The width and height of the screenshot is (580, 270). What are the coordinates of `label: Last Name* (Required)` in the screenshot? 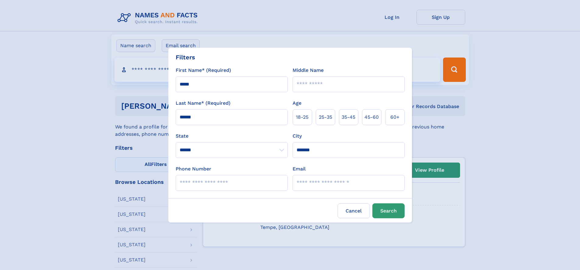 It's located at (203, 103).